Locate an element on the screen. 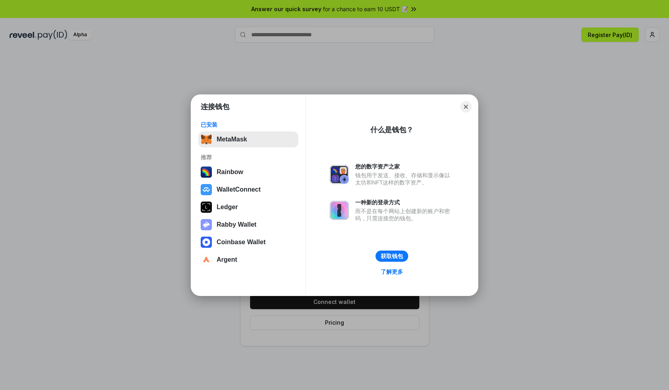 This screenshot has height=390, width=669. button: WalletConnect is located at coordinates (248, 190).